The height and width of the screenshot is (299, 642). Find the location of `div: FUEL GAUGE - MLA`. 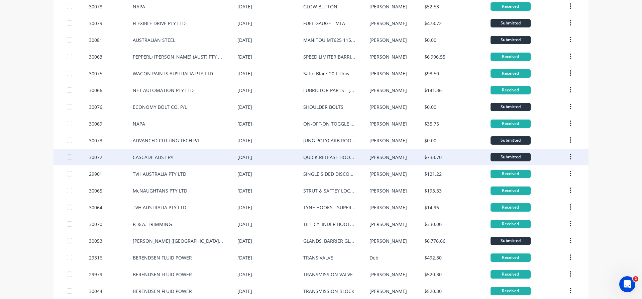

div: FUEL GAUGE - MLA is located at coordinates (324, 23).